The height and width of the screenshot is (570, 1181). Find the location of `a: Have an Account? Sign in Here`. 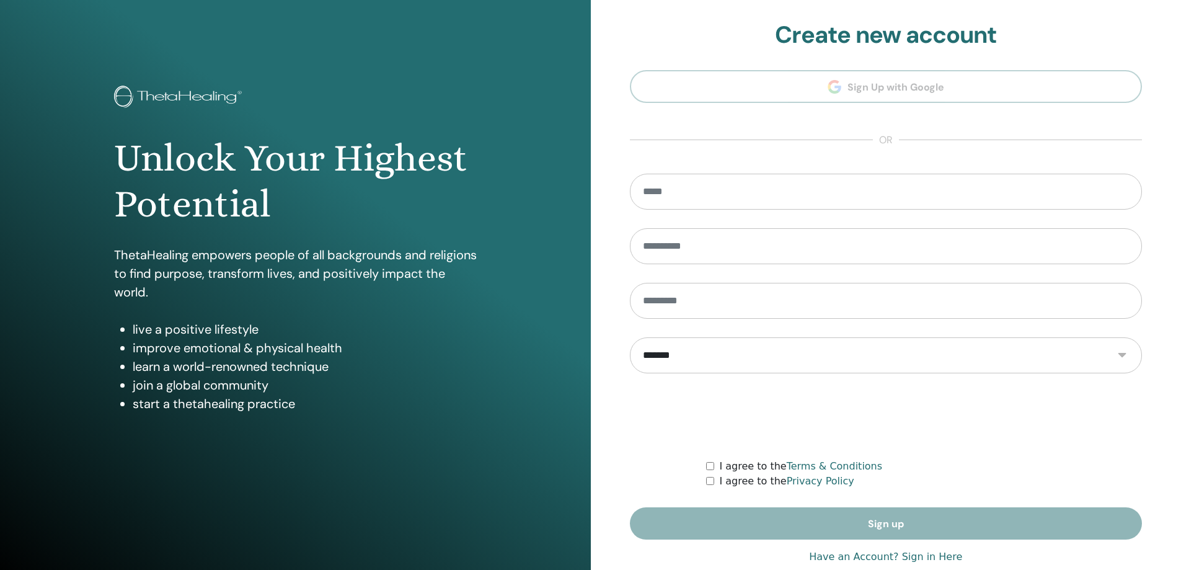

a: Have an Account? Sign in Here is located at coordinates (885, 557).